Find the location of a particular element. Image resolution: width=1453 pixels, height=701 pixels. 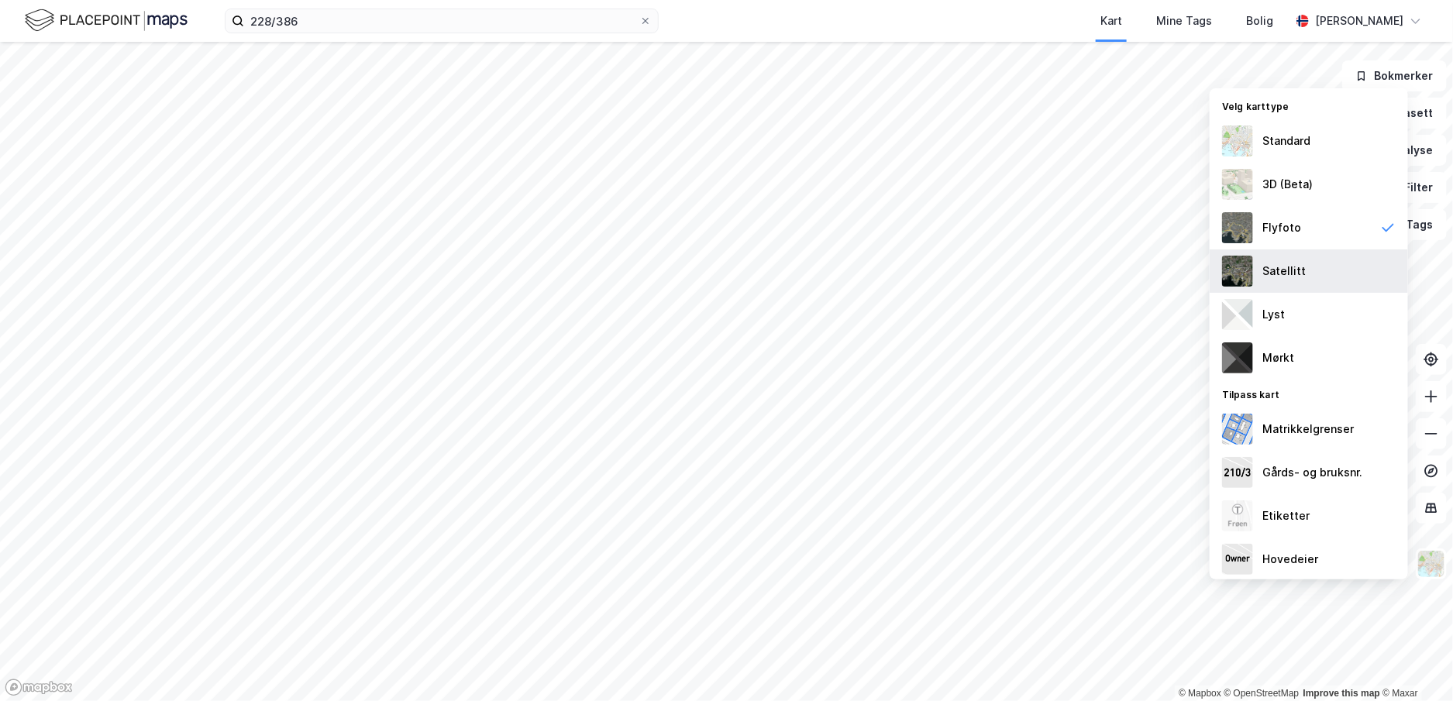

div: Hovedeier is located at coordinates (1290, 559).